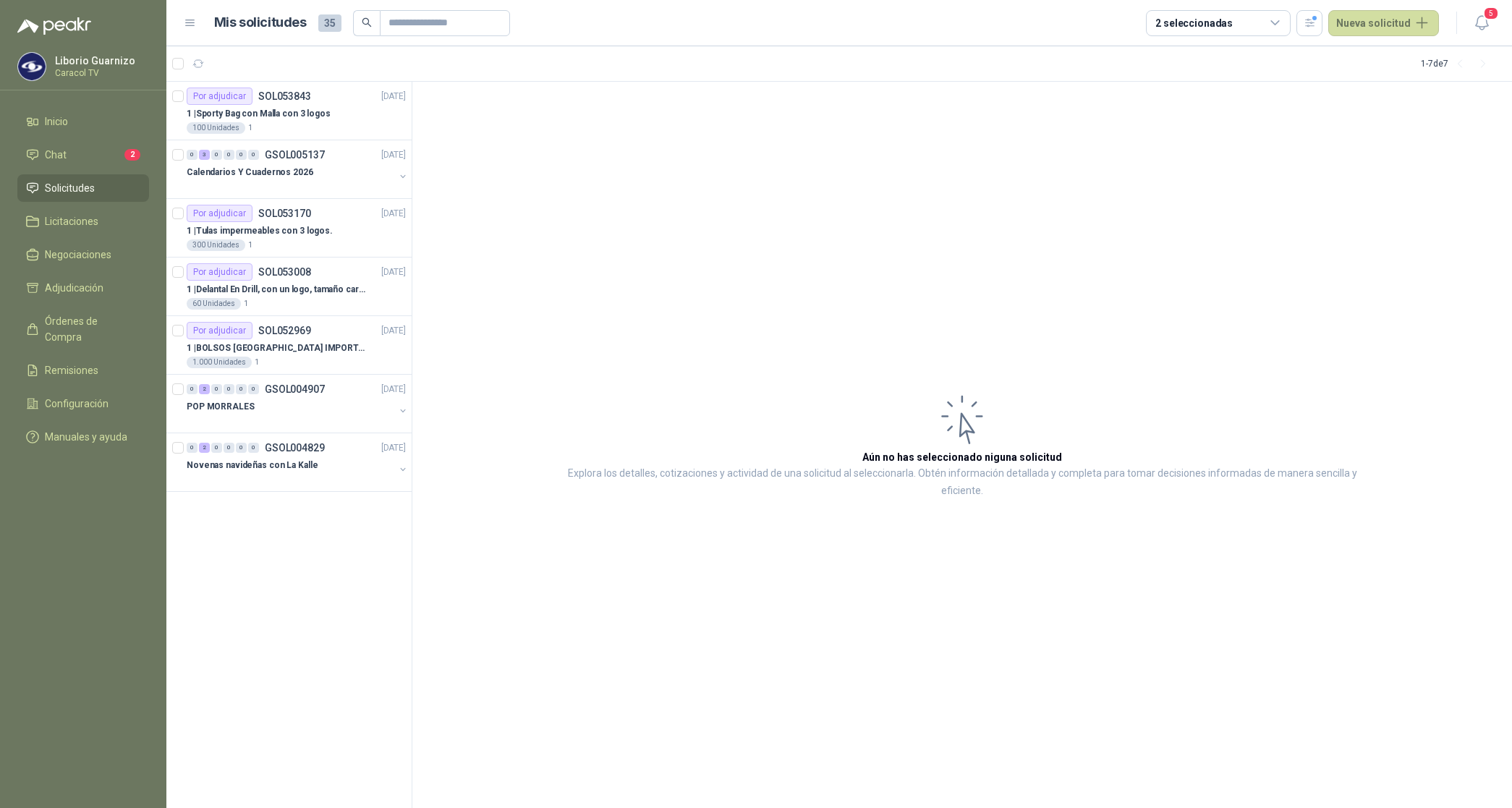 This screenshot has height=808, width=1512. I want to click on img: Company Logo, so click(32, 66).